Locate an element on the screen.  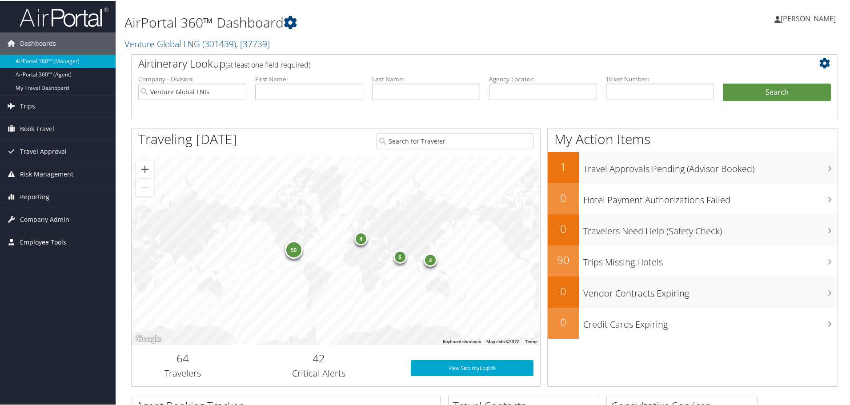
h3: Travelers Need Help (Safety Check) is located at coordinates (710, 228).